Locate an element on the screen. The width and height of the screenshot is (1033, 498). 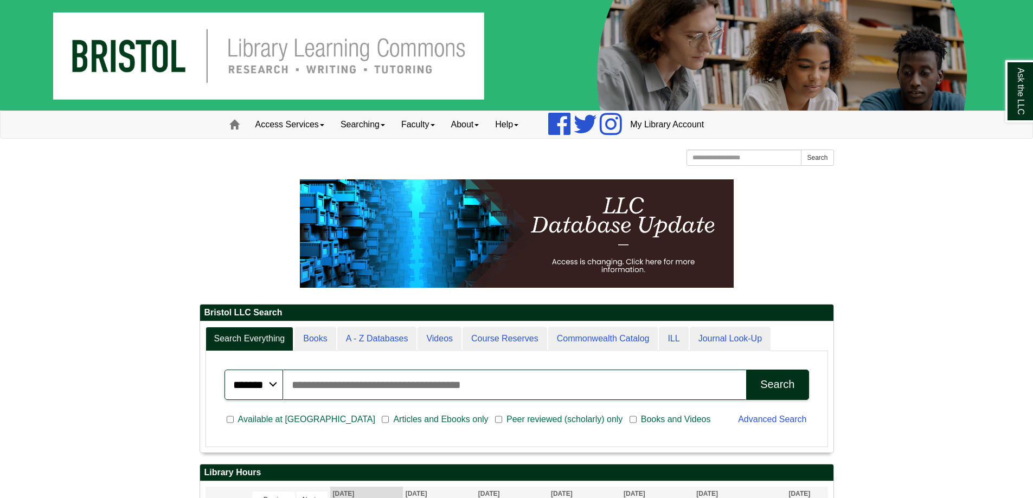
a: Access Services is located at coordinates (289, 125).